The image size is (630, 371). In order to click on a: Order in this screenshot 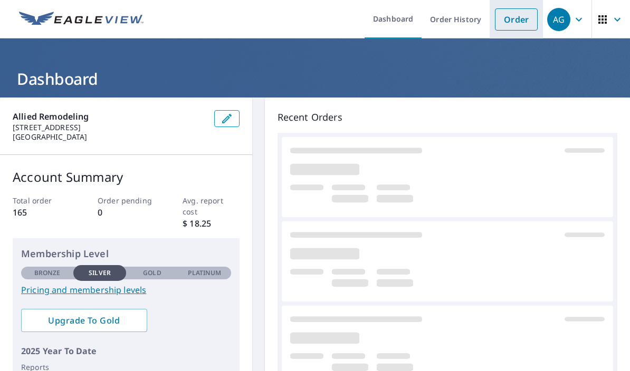, I will do `click(516, 20)`.